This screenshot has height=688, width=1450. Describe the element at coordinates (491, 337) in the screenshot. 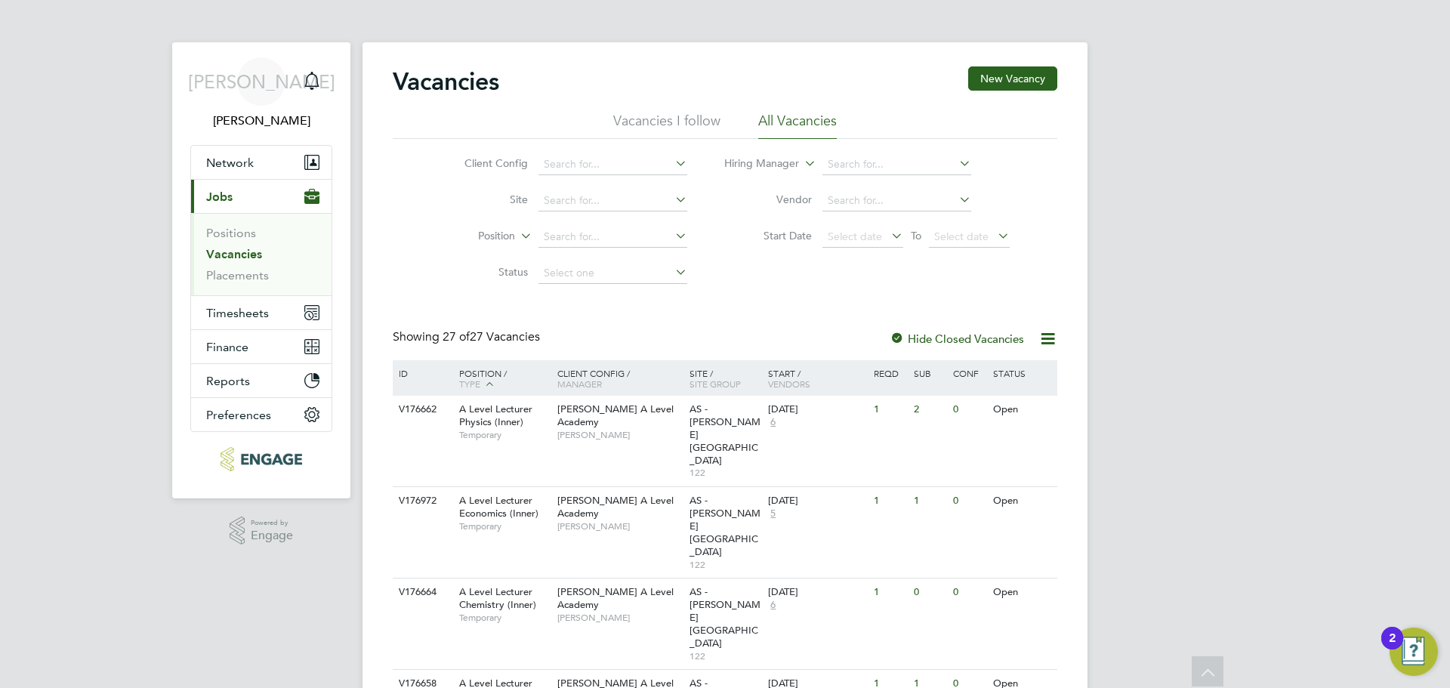

I see `span: 27 Vacancies` at that location.